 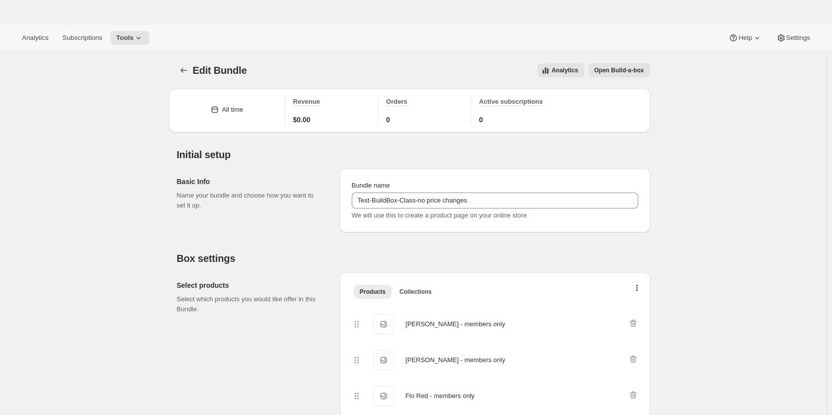 What do you see at coordinates (250, 304) in the screenshot?
I see `p: Select which products you would like offer in this Bundle.` at bounding box center [250, 304].